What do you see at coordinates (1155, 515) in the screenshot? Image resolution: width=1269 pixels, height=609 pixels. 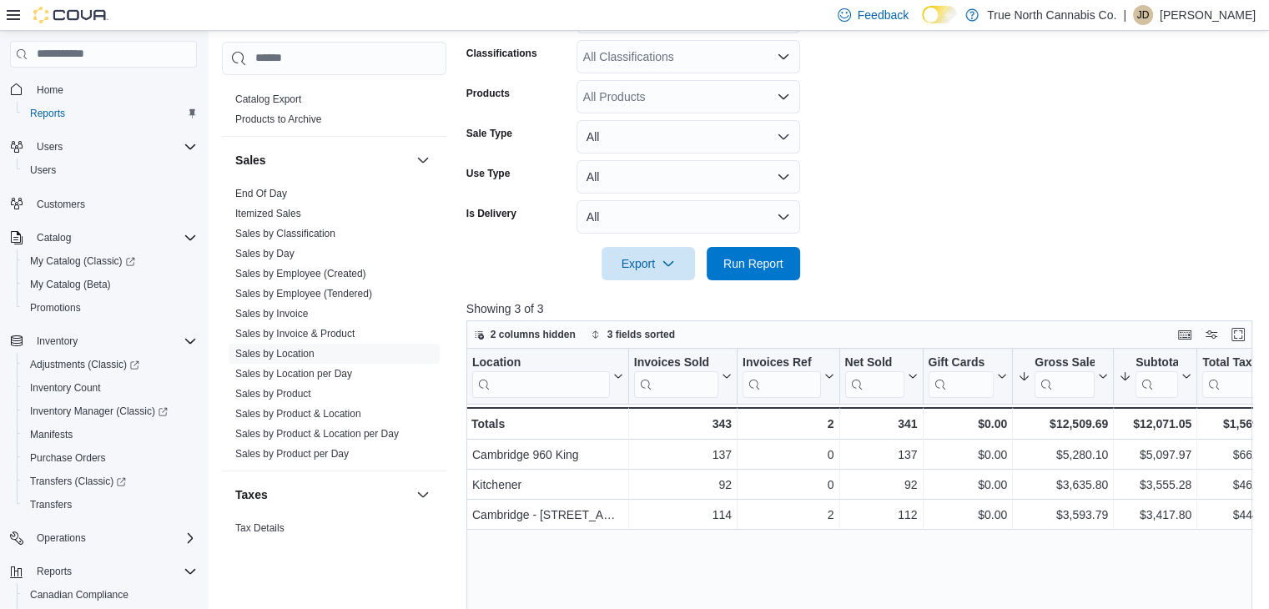 I see `div: $3,417.80` at bounding box center [1155, 515].